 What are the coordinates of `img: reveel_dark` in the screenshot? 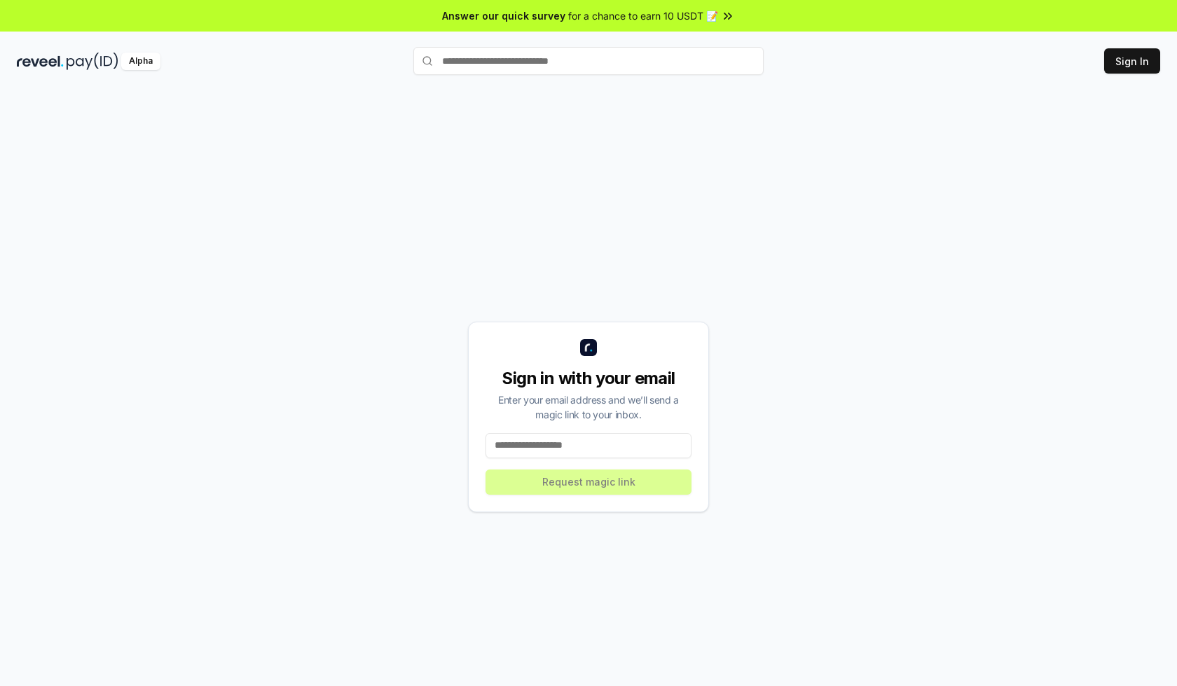 It's located at (40, 61).